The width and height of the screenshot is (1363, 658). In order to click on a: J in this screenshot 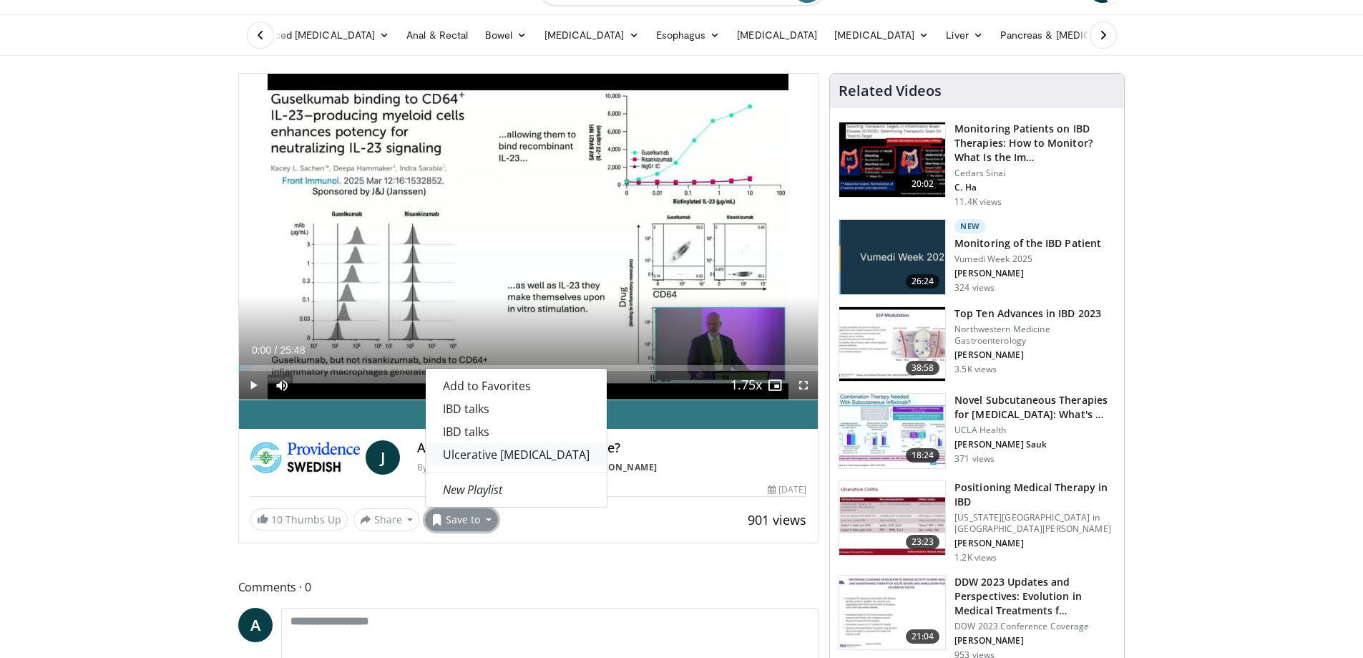, I will do `click(383, 457)`.